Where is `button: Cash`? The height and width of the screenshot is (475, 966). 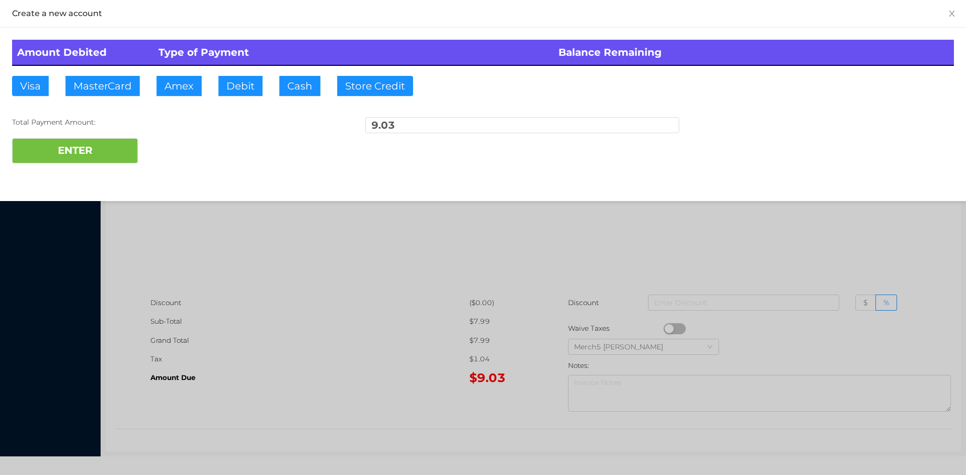 button: Cash is located at coordinates (300, 86).